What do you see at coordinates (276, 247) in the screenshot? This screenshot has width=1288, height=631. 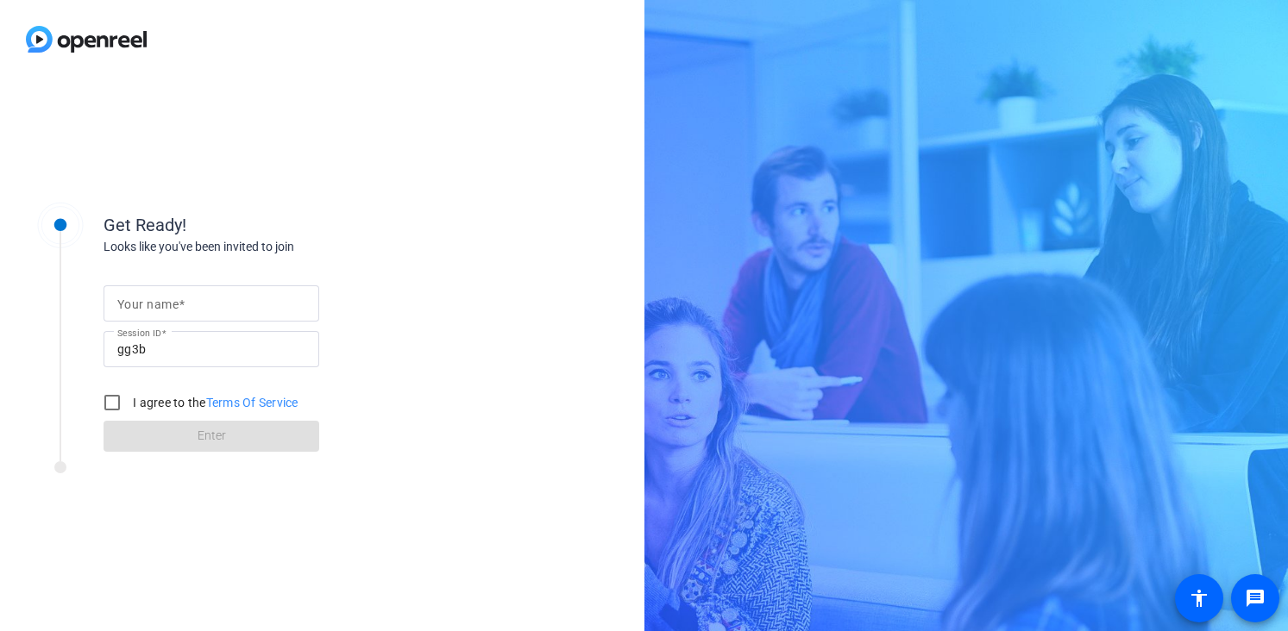 I see `div: Looks like you've been invited to join` at bounding box center [276, 247].